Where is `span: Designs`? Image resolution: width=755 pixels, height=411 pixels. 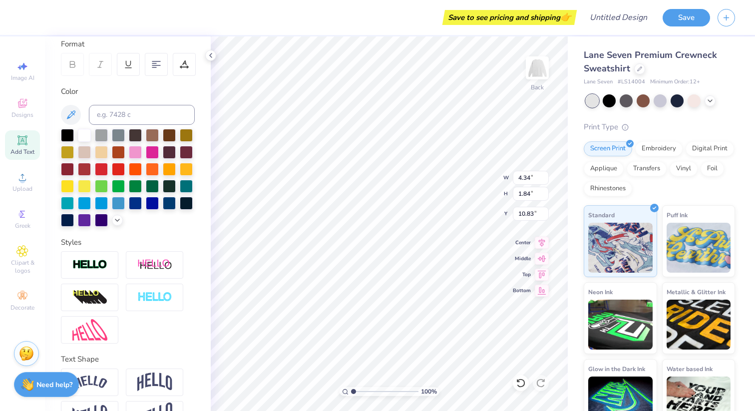
span: Designs is located at coordinates (22, 115).